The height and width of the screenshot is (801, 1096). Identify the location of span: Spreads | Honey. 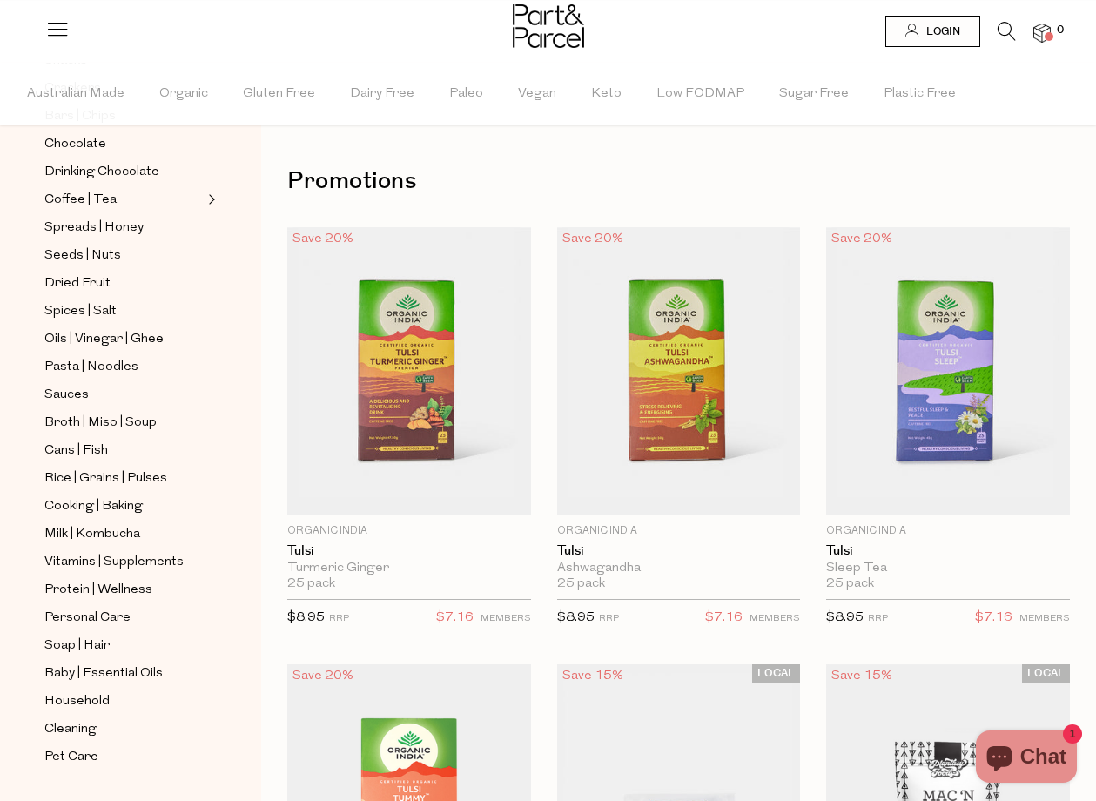
(94, 228).